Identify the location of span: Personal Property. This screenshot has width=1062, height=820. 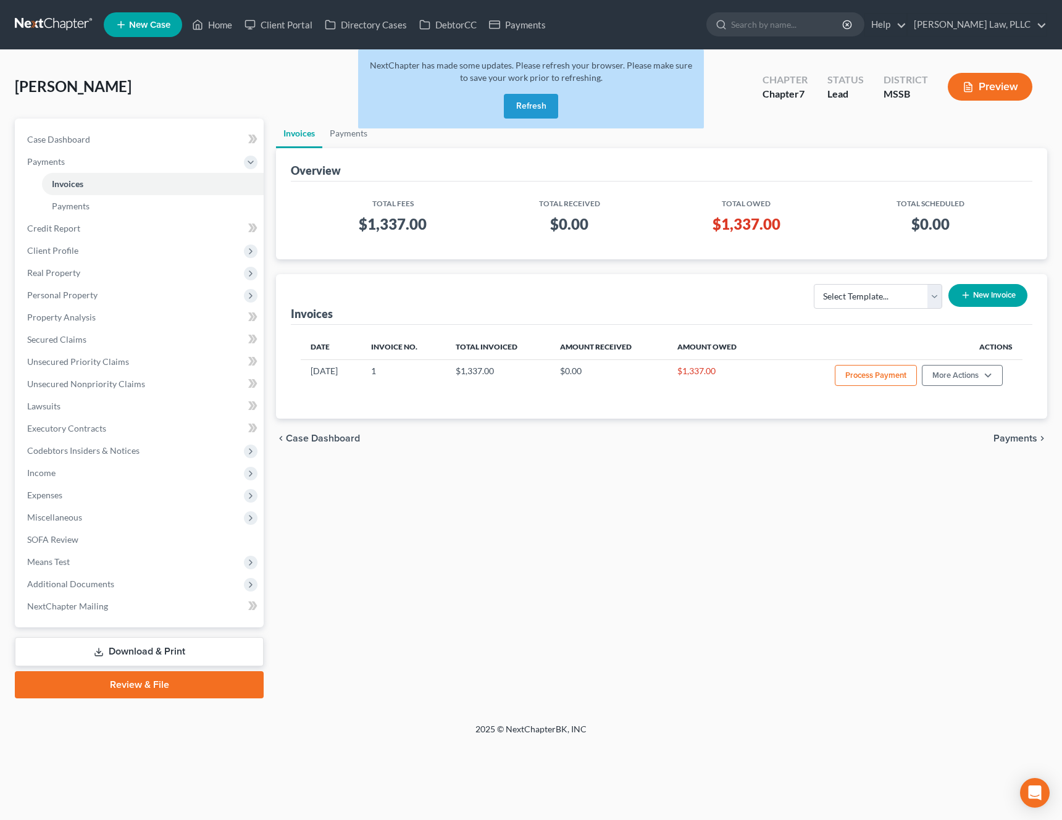
(62, 294).